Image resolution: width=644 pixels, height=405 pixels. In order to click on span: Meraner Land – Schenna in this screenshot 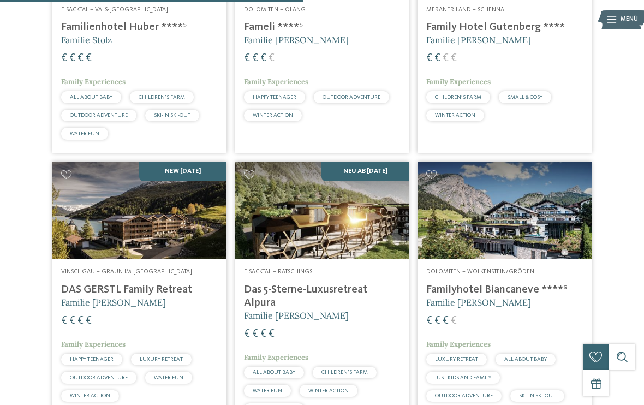, I will do `click(465, 10)`.